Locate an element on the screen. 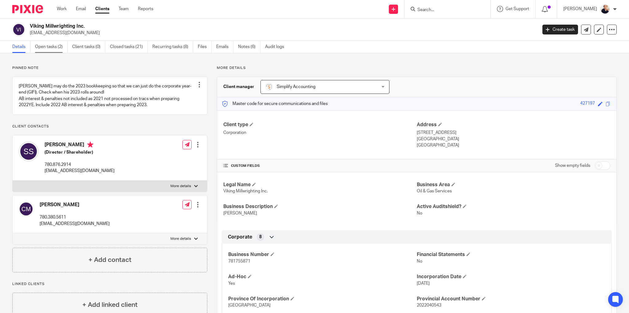  a: Details is located at coordinates (21, 47).